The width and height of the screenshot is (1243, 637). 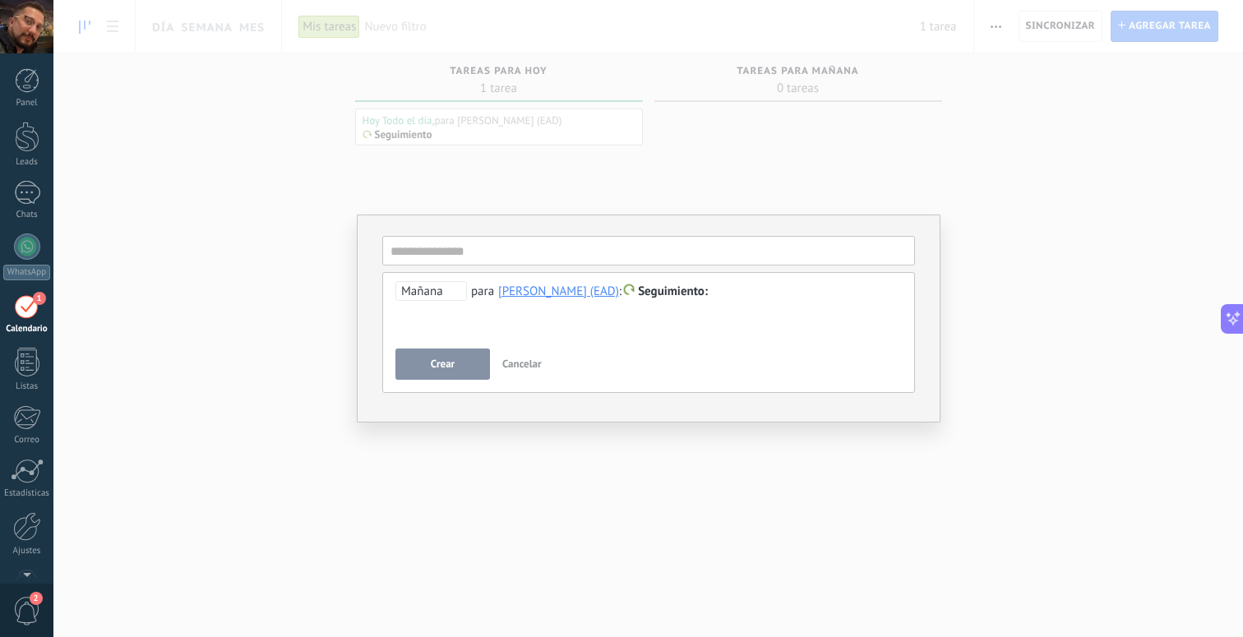 What do you see at coordinates (27, 440) in the screenshot?
I see `div: Correo` at bounding box center [27, 440].